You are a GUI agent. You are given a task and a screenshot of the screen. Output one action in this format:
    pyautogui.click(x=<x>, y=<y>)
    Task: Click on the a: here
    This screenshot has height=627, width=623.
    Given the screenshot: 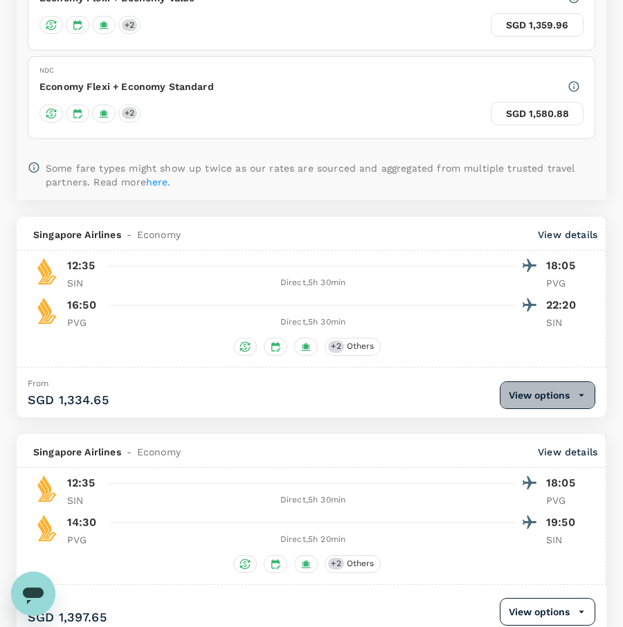 What is the action you would take?
    pyautogui.click(x=157, y=182)
    